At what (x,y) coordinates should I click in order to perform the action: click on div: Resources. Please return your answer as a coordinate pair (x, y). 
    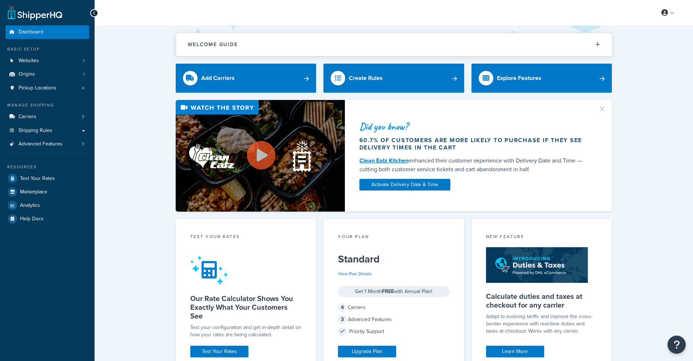
    Looking at the image, I should click on (47, 167).